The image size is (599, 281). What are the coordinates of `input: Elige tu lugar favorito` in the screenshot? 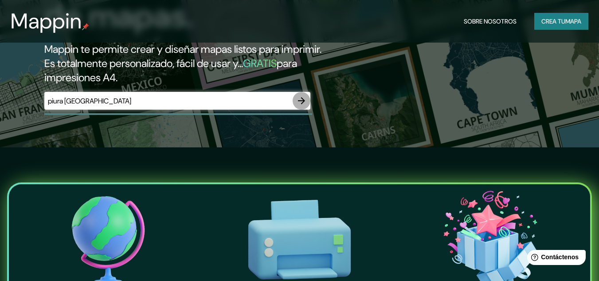 It's located at (168, 101).